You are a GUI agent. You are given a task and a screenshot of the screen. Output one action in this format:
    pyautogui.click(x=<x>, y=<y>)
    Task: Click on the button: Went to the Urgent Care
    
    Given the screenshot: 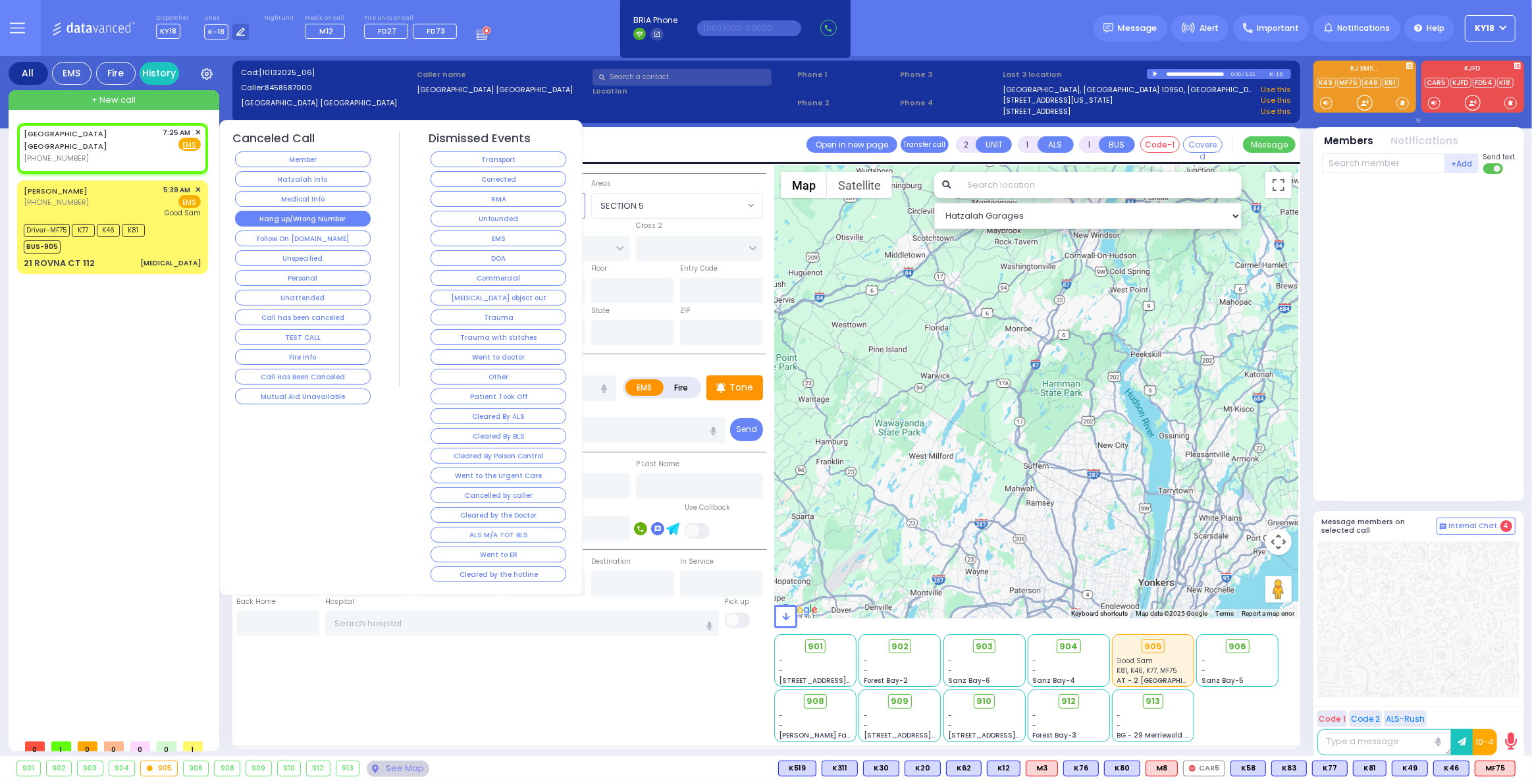 What is the action you would take?
    pyautogui.click(x=498, y=475)
    